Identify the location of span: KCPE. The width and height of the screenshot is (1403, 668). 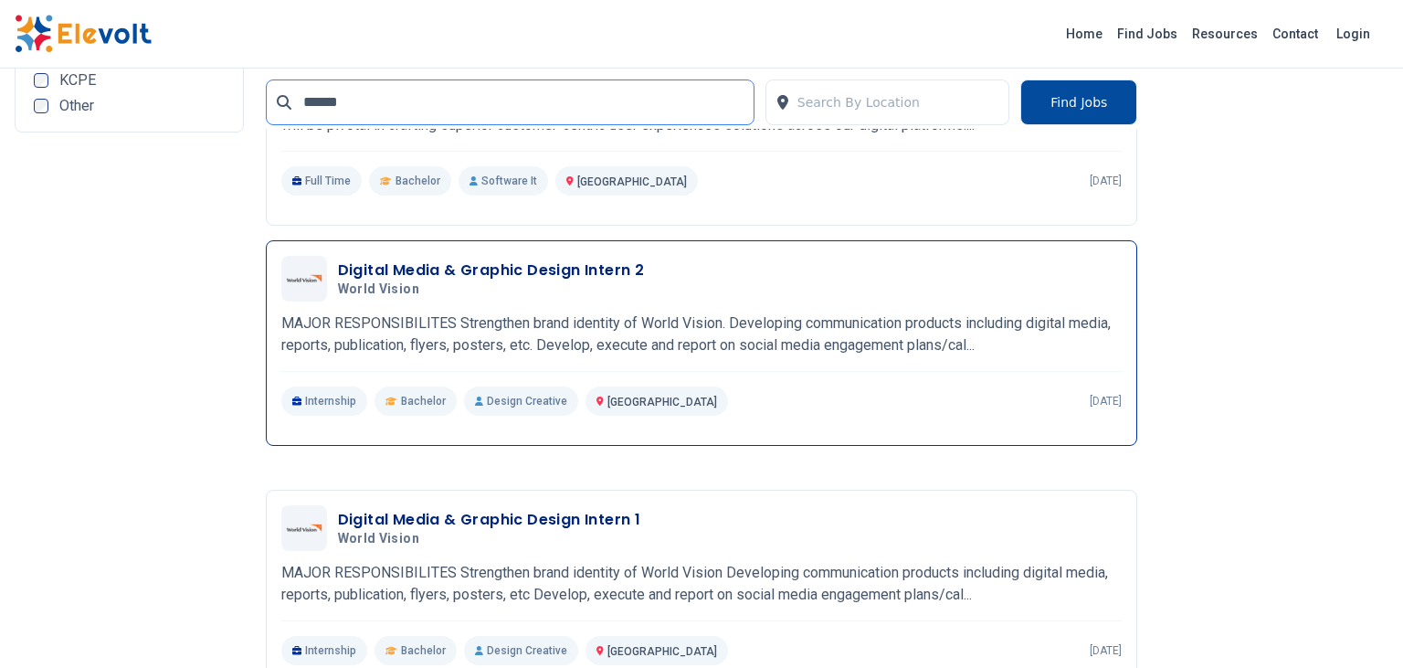
(78, 80).